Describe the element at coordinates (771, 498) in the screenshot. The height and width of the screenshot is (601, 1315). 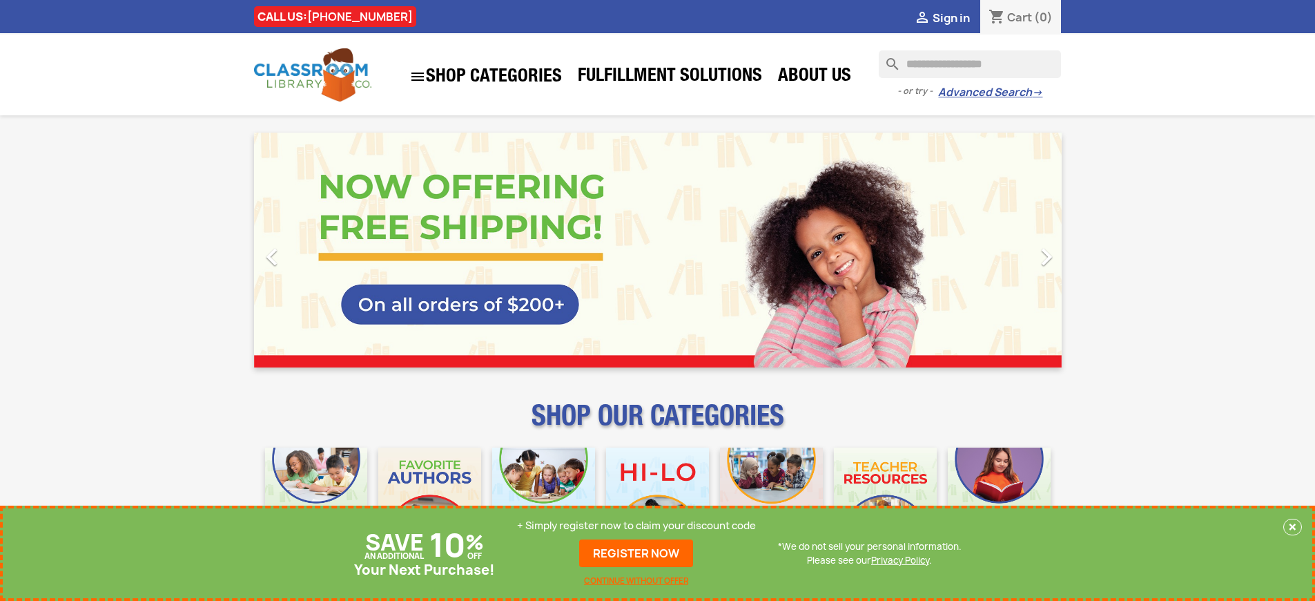
I see `img: CLC_Fiction_Nonfiction_Mobile.jpg` at that location.